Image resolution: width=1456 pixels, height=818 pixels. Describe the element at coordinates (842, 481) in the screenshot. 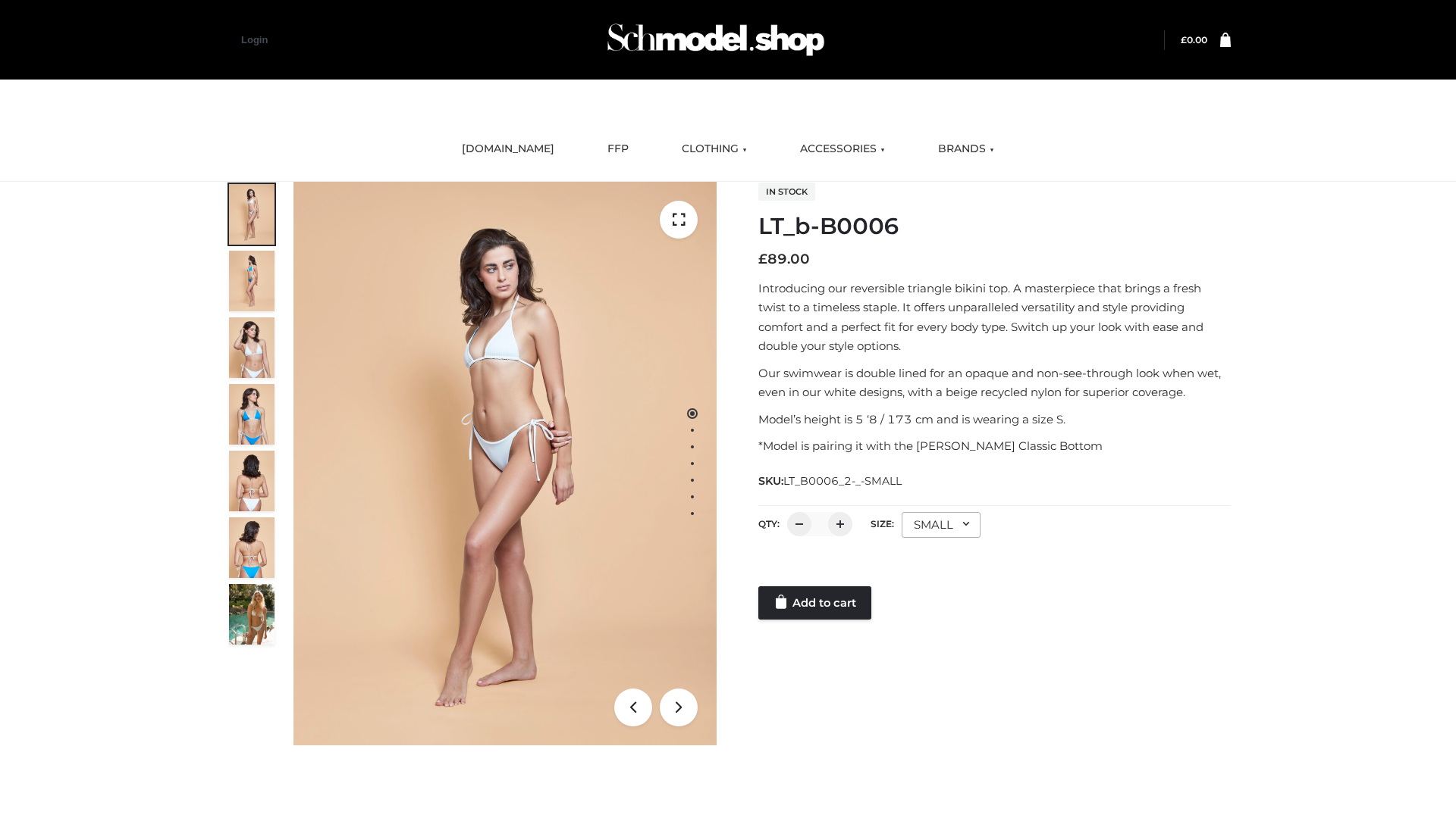

I see `span: LT_B0006_2-_-SMALL` at that location.